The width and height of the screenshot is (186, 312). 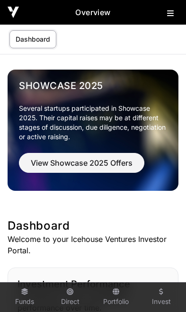 What do you see at coordinates (93, 130) in the screenshot?
I see `img: Showcase 2025` at bounding box center [93, 130].